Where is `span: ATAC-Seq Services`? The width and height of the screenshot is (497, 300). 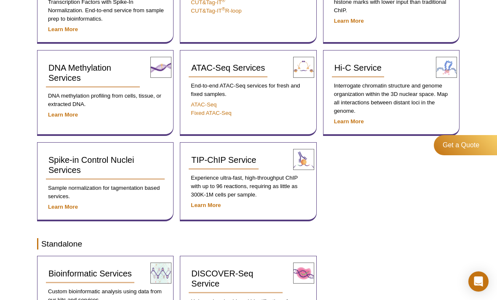 span: ATAC-Seq Services is located at coordinates (228, 68).